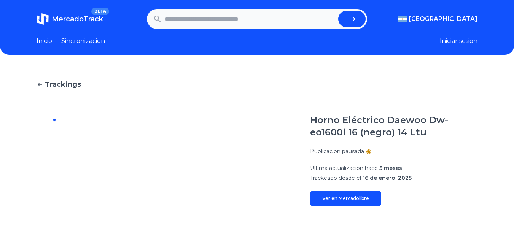  I want to click on span: 5 meses, so click(390, 168).